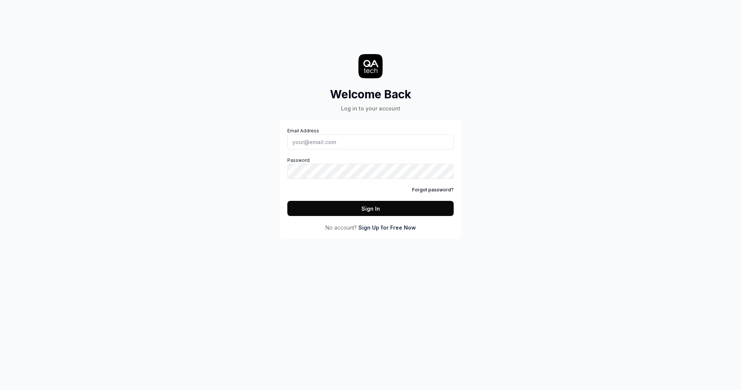 The height and width of the screenshot is (390, 741). I want to click on a: Sign Up for Free Now, so click(387, 227).